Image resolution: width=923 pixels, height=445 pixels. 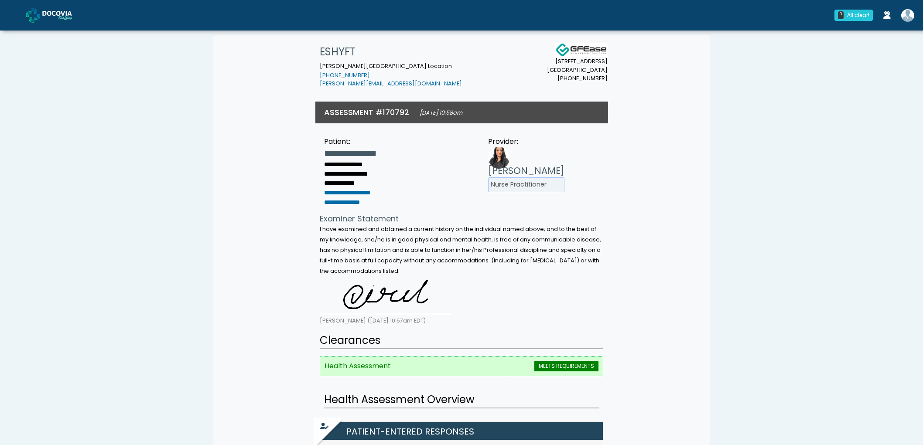 What do you see at coordinates (464, 431) in the screenshot?
I see `h2: Patient-entered Responses` at bounding box center [464, 431].